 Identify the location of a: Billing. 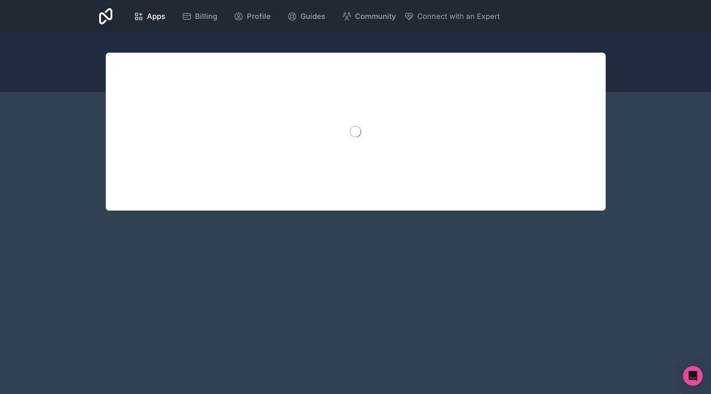
(200, 16).